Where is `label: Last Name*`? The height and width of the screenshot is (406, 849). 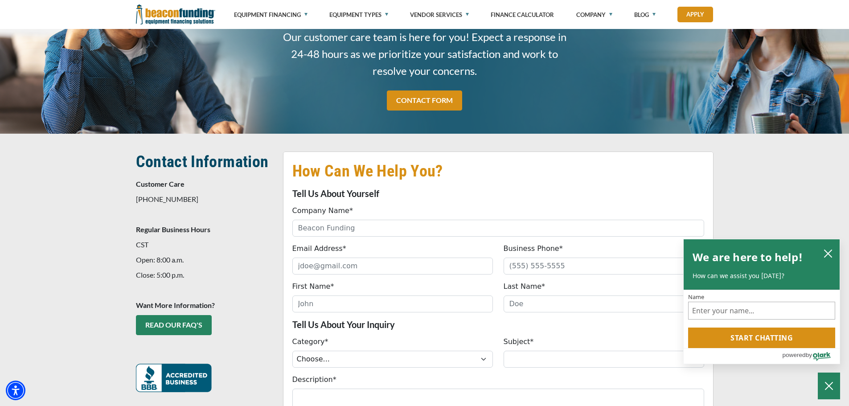 label: Last Name* is located at coordinates (524, 286).